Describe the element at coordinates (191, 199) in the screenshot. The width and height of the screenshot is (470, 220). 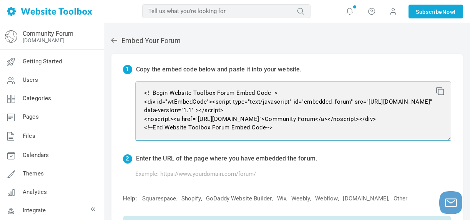
I see `a: Shopify` at that location.